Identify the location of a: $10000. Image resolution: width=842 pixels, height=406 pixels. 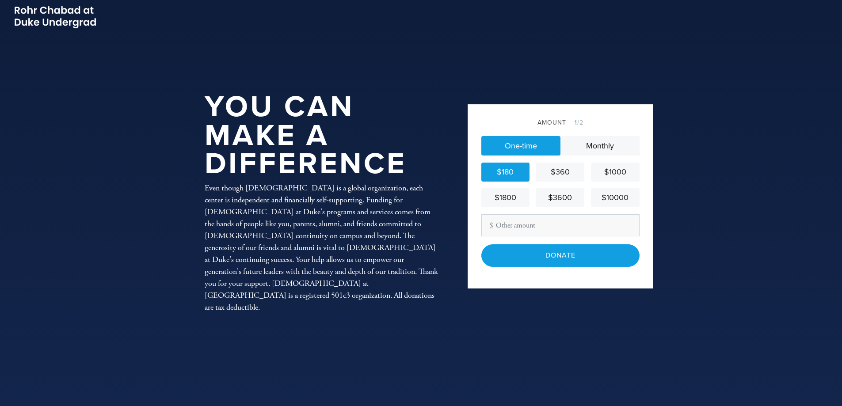
(615, 198).